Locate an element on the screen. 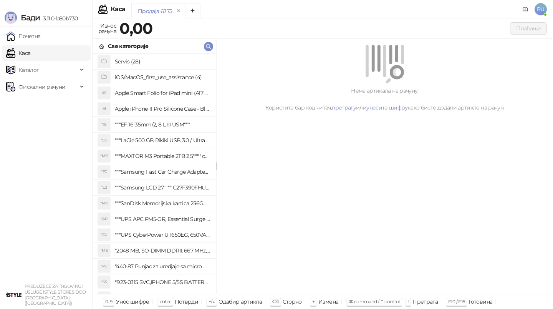 This screenshot has height=309, width=553. div: "L2 is located at coordinates (104, 188).